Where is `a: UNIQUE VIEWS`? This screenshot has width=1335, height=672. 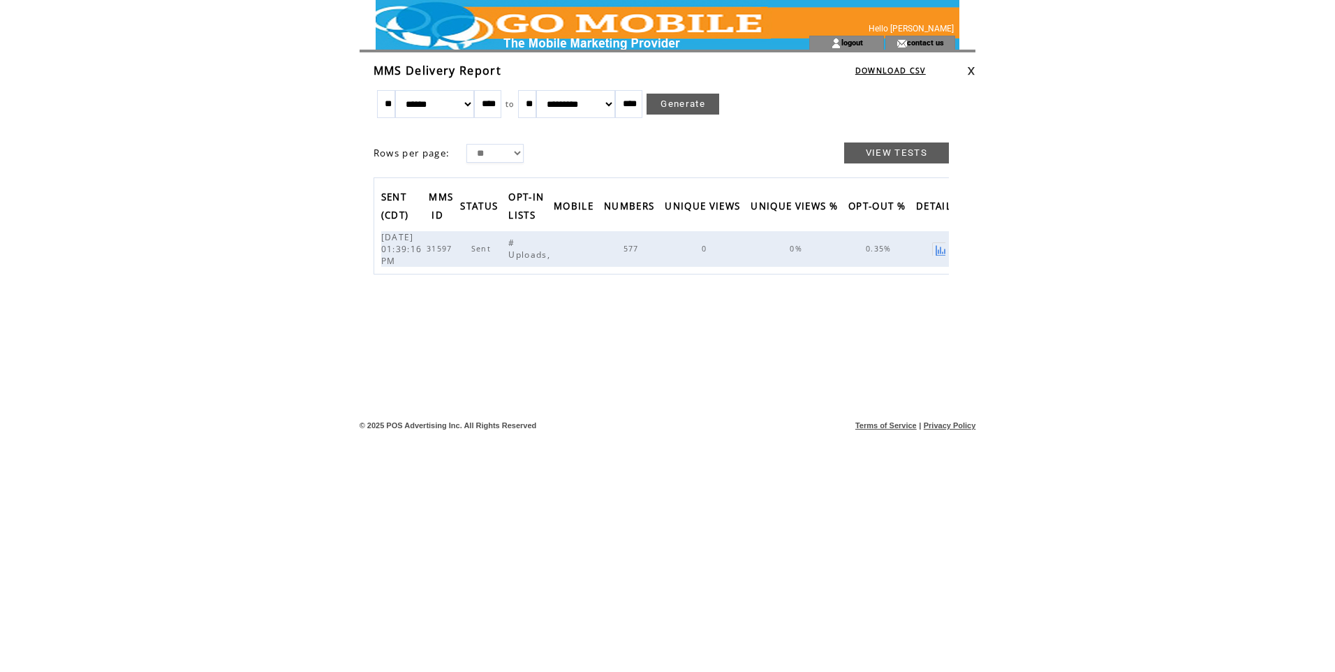 a: UNIQUE VIEWS is located at coordinates (706, 207).